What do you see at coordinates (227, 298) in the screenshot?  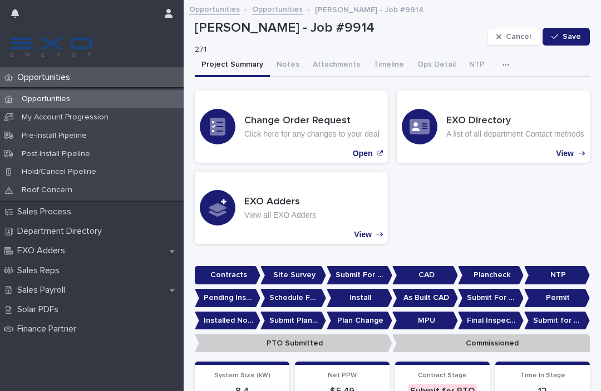 I see `p: Pending Install Task` at bounding box center [227, 298].